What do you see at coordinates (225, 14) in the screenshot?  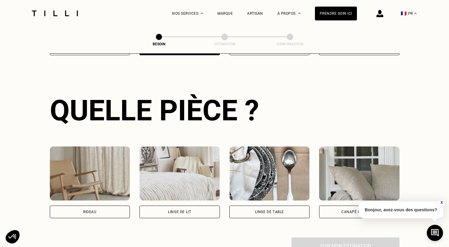 I see `div: Marque` at bounding box center [225, 14].